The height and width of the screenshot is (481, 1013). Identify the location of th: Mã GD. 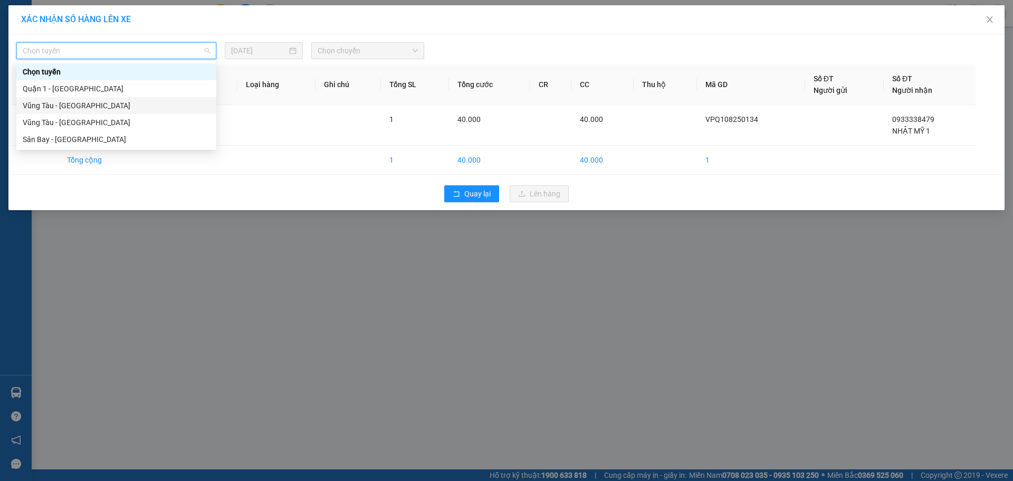
(751, 84).